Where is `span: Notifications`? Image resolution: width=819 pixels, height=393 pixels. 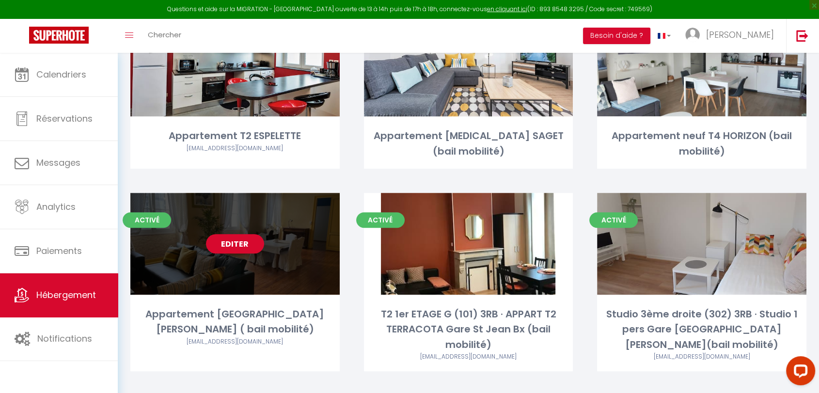
span: Notifications is located at coordinates (64, 338).